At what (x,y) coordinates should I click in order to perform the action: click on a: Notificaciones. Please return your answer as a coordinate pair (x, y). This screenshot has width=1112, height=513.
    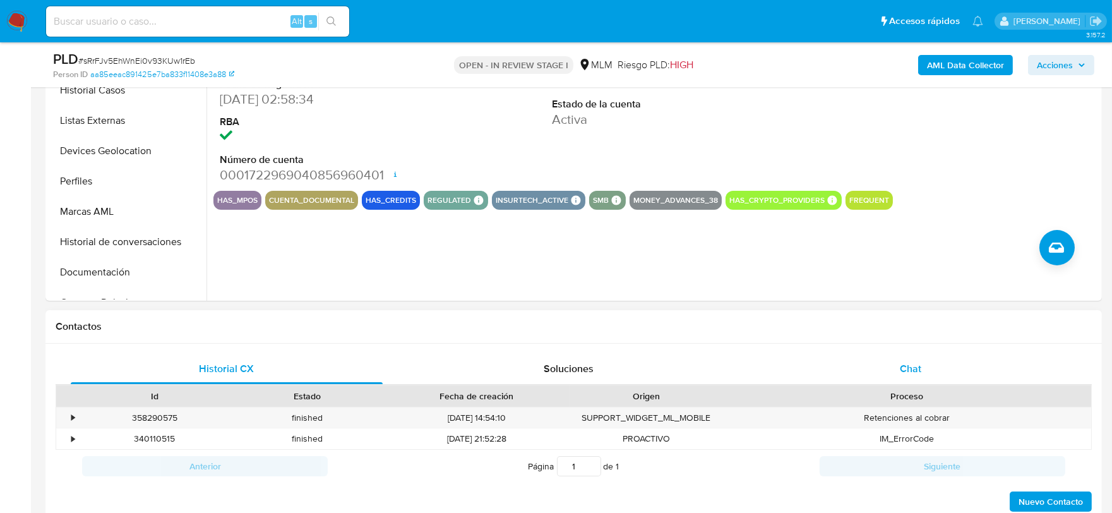
    Looking at the image, I should click on (977, 21).